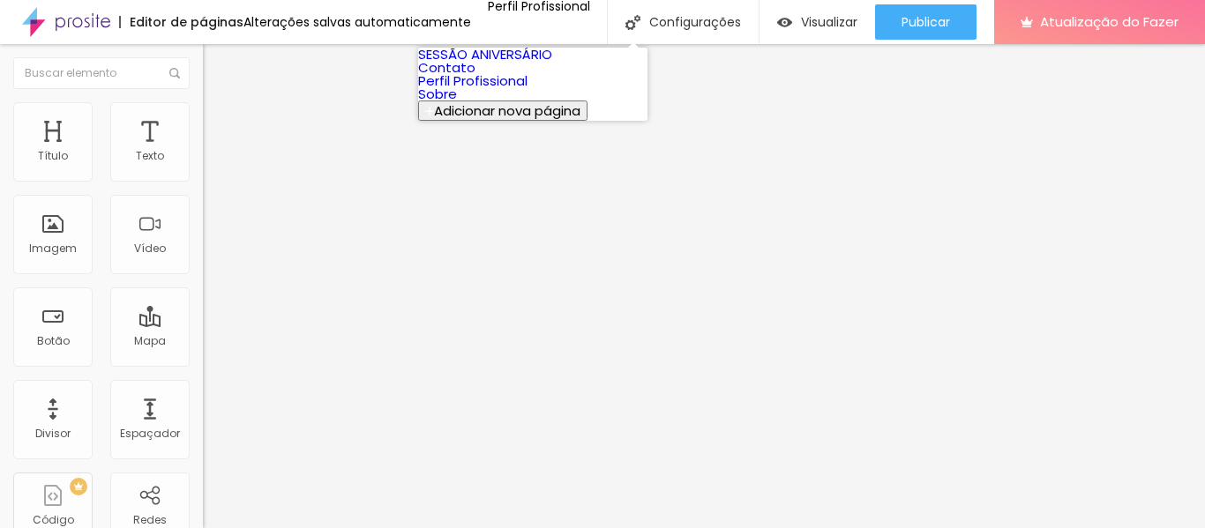  What do you see at coordinates (1109, 21) in the screenshot?
I see `font: Atualização do Fazer` at bounding box center [1109, 21].